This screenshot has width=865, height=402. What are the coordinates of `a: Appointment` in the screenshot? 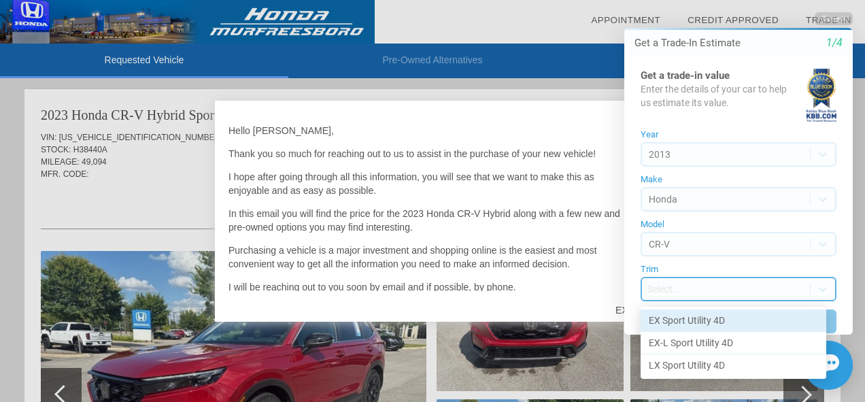 It's located at (626, 20).